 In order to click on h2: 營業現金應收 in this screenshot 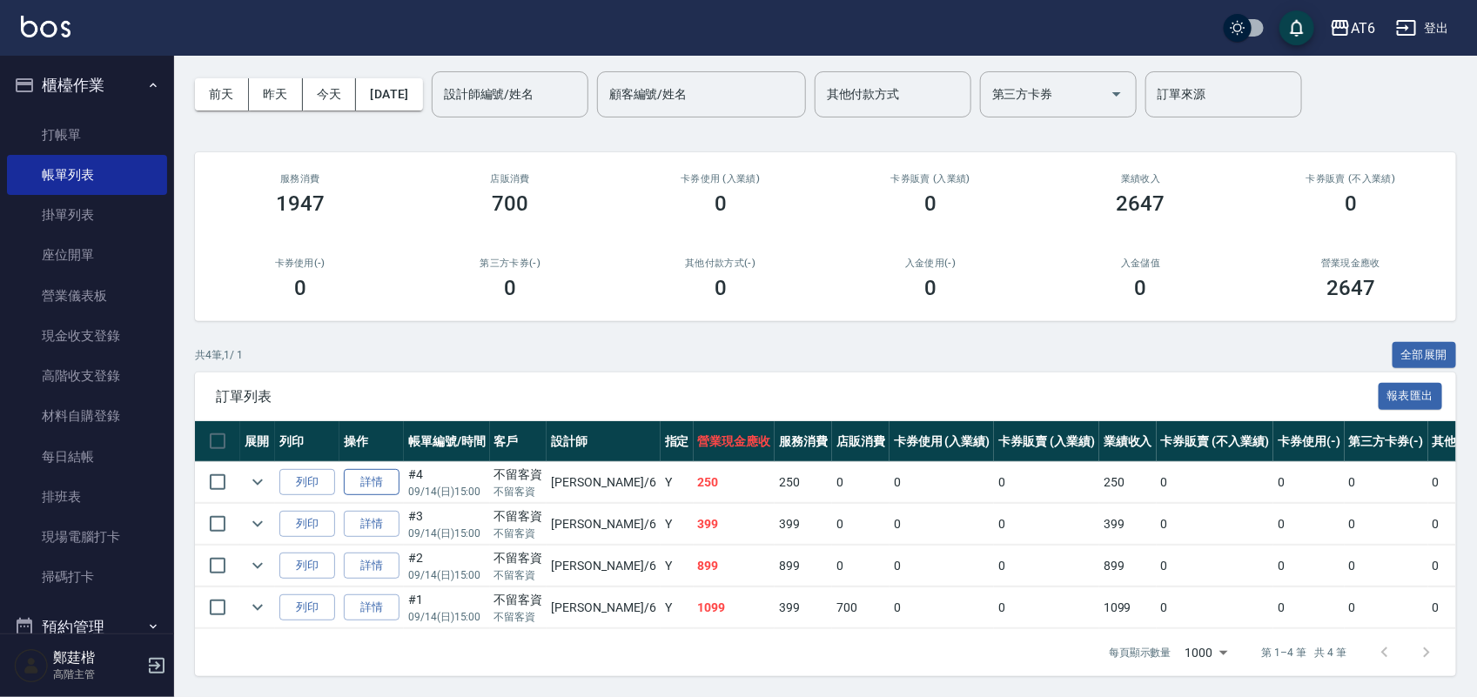, I will do `click(1352, 263)`.